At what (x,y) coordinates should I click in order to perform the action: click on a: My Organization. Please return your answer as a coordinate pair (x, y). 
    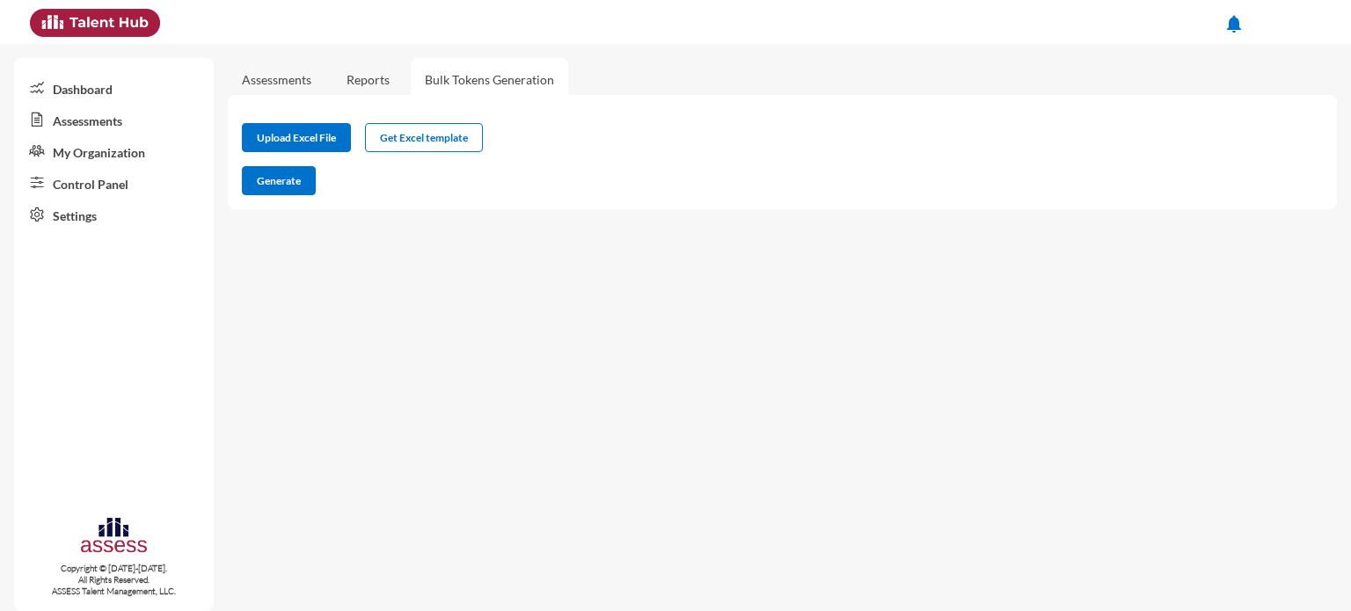
    Looking at the image, I should click on (113, 151).